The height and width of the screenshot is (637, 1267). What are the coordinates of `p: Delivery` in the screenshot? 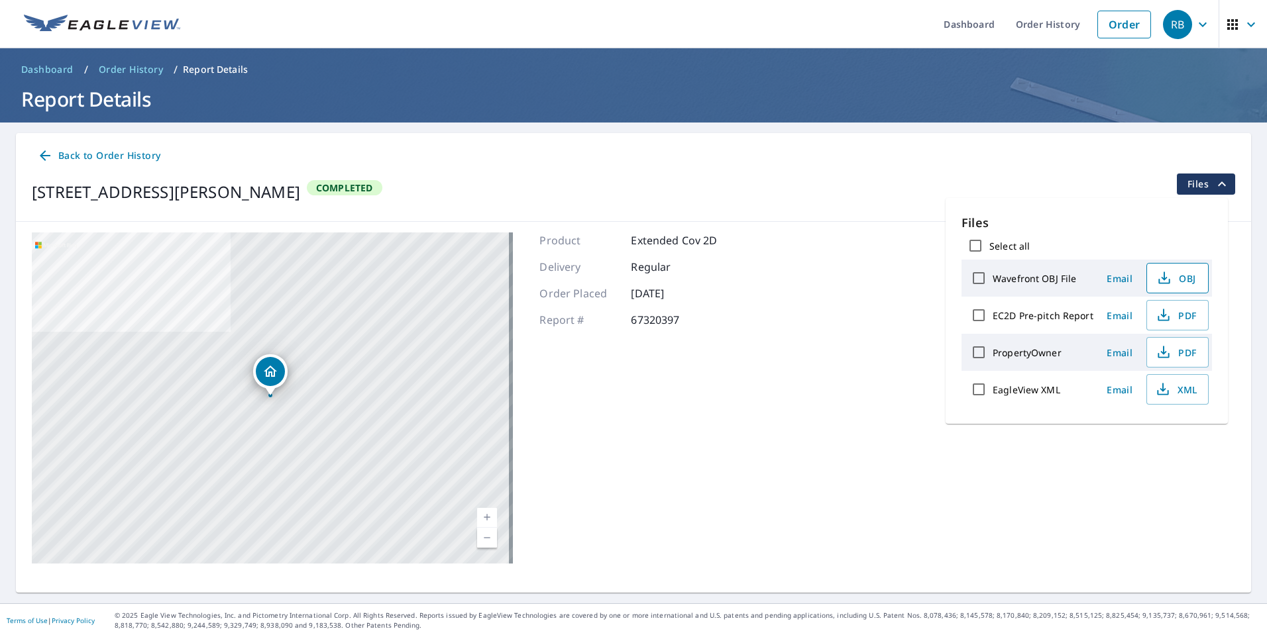 It's located at (579, 267).